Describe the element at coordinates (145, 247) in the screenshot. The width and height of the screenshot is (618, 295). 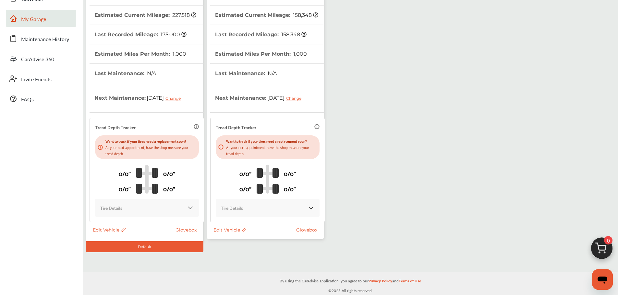
I see `div: Default` at that location.